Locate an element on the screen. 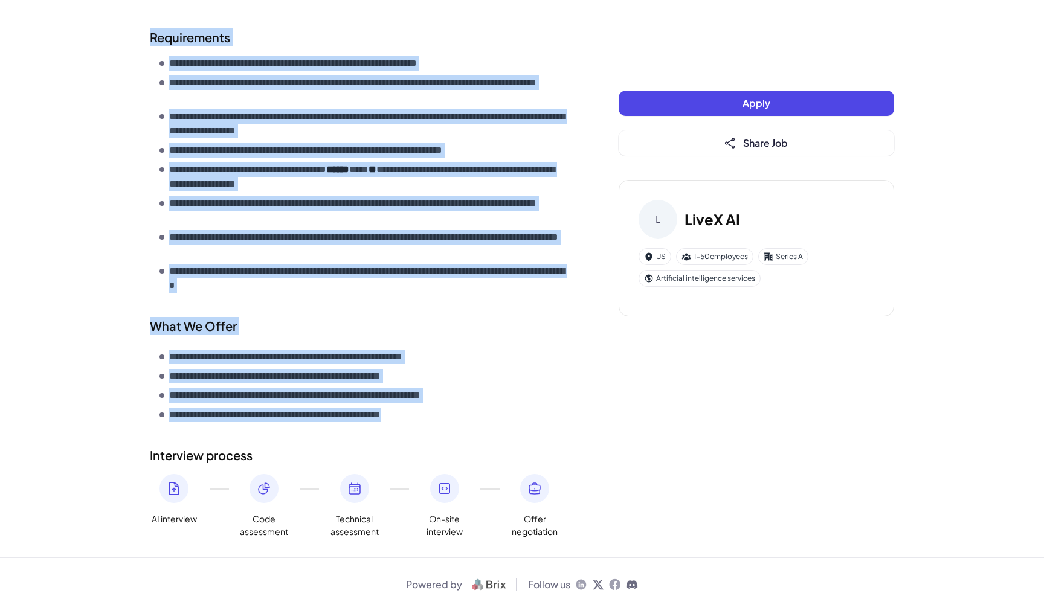  span: Code assessment is located at coordinates (264, 526).